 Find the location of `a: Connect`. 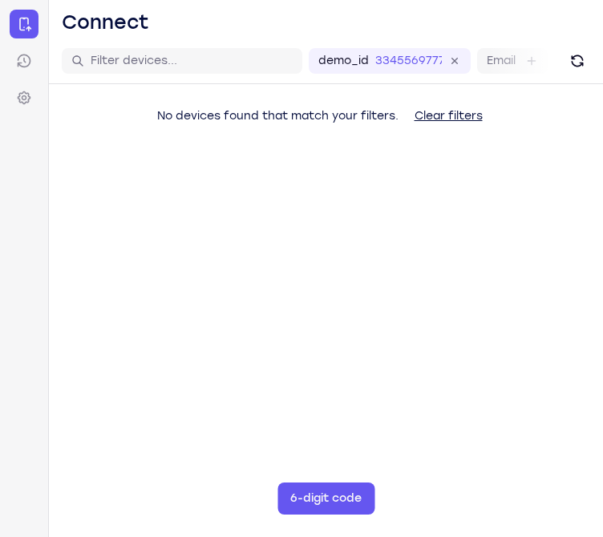

a: Connect is located at coordinates (24, 24).